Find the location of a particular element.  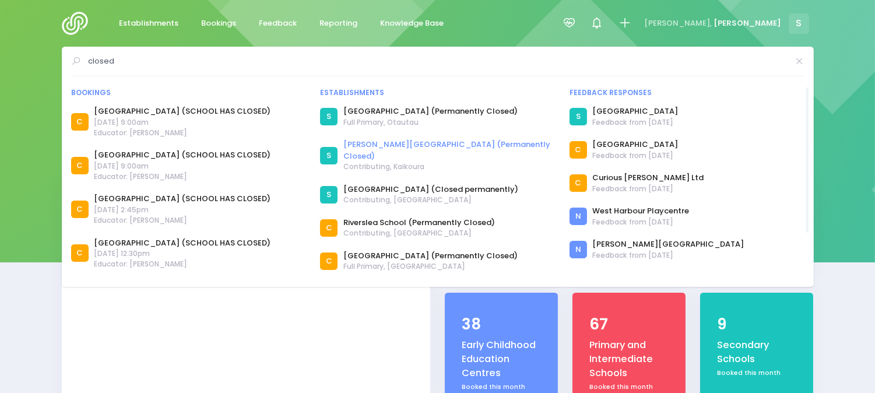

span: Knowledge Base is located at coordinates (411, 23).